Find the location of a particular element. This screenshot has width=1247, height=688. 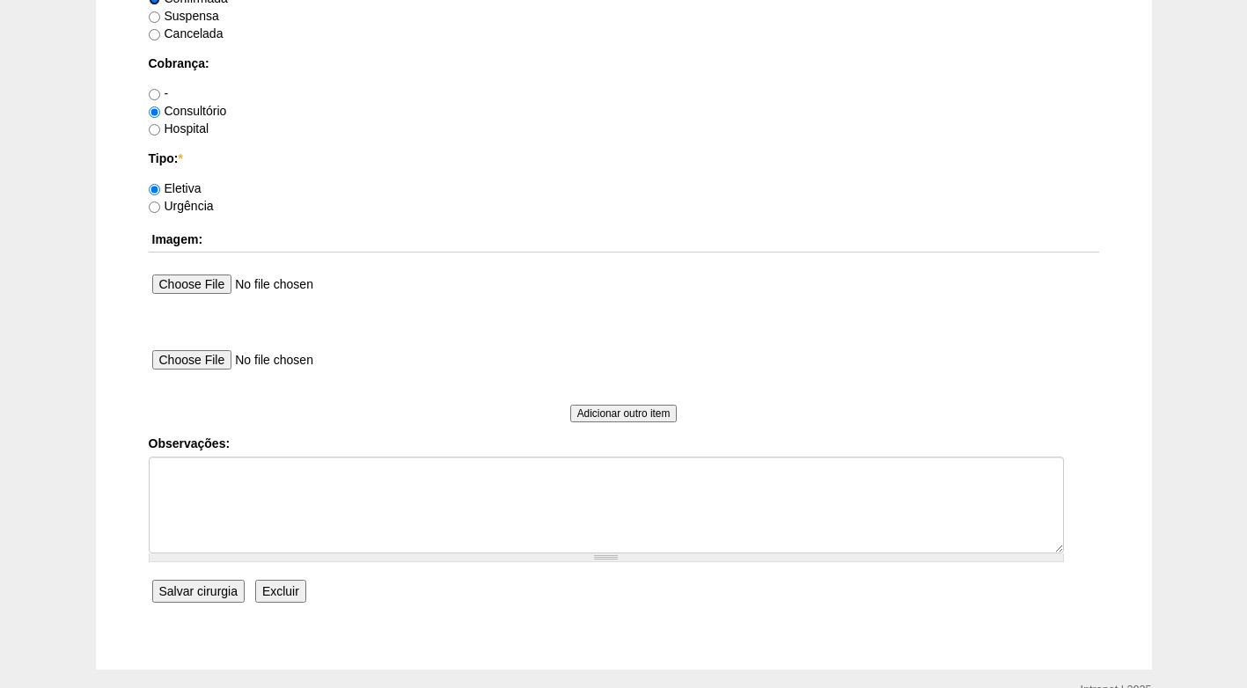

input: Eletiva is located at coordinates (154, 189).